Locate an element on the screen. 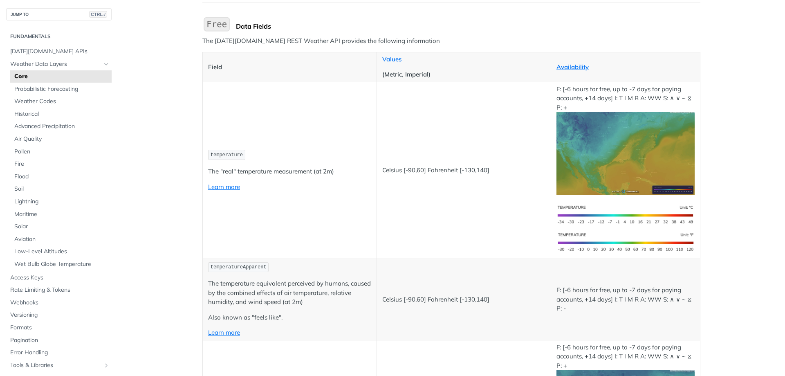 The height and width of the screenshot is (376, 785). a: Versioning is located at coordinates (59, 315).